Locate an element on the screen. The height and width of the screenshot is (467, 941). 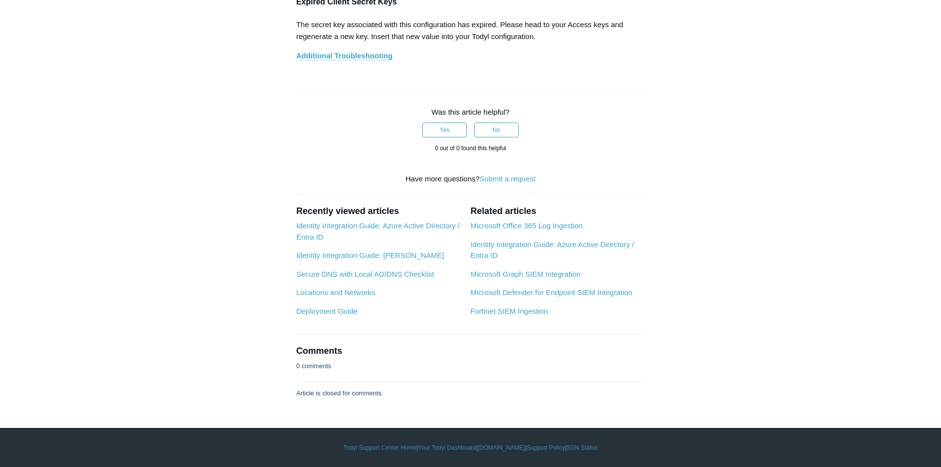
button: This article was helpful is located at coordinates (444, 130).